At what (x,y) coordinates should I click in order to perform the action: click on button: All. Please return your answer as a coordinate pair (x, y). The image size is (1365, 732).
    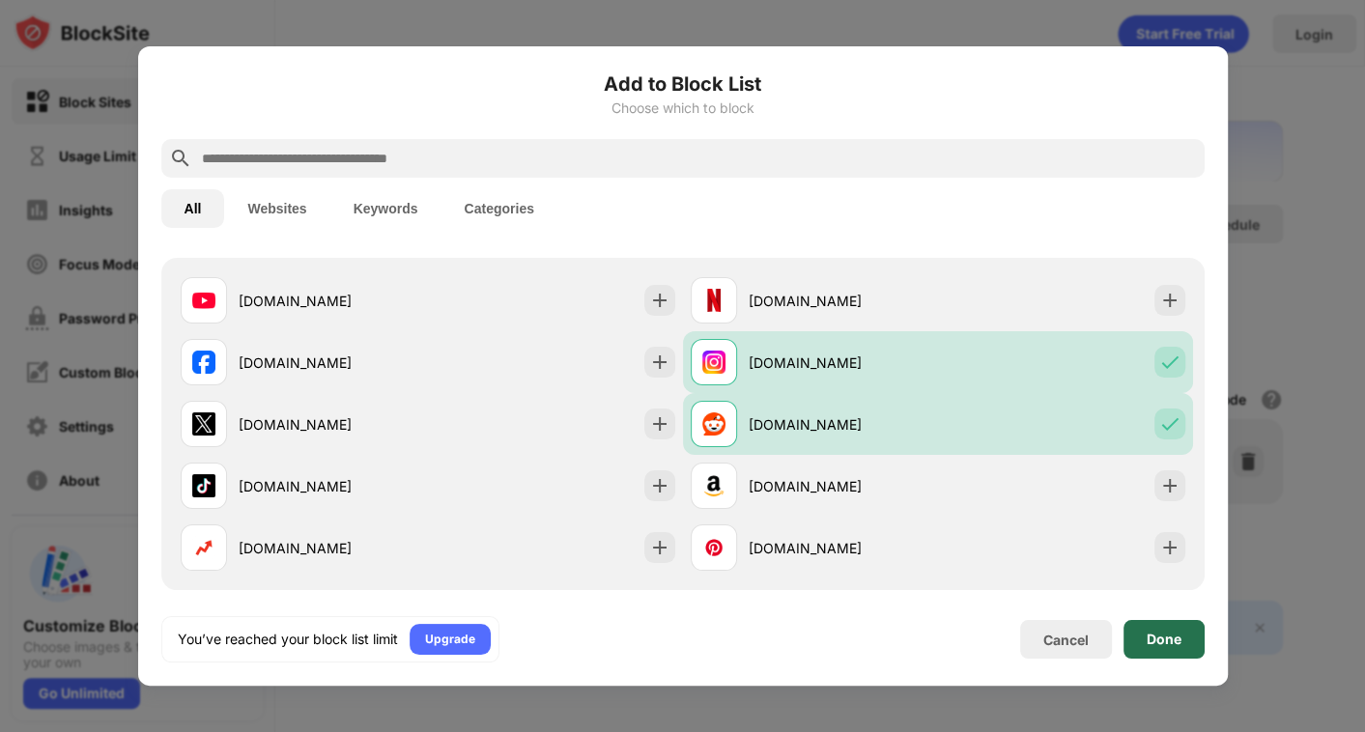
    Looking at the image, I should click on (193, 209).